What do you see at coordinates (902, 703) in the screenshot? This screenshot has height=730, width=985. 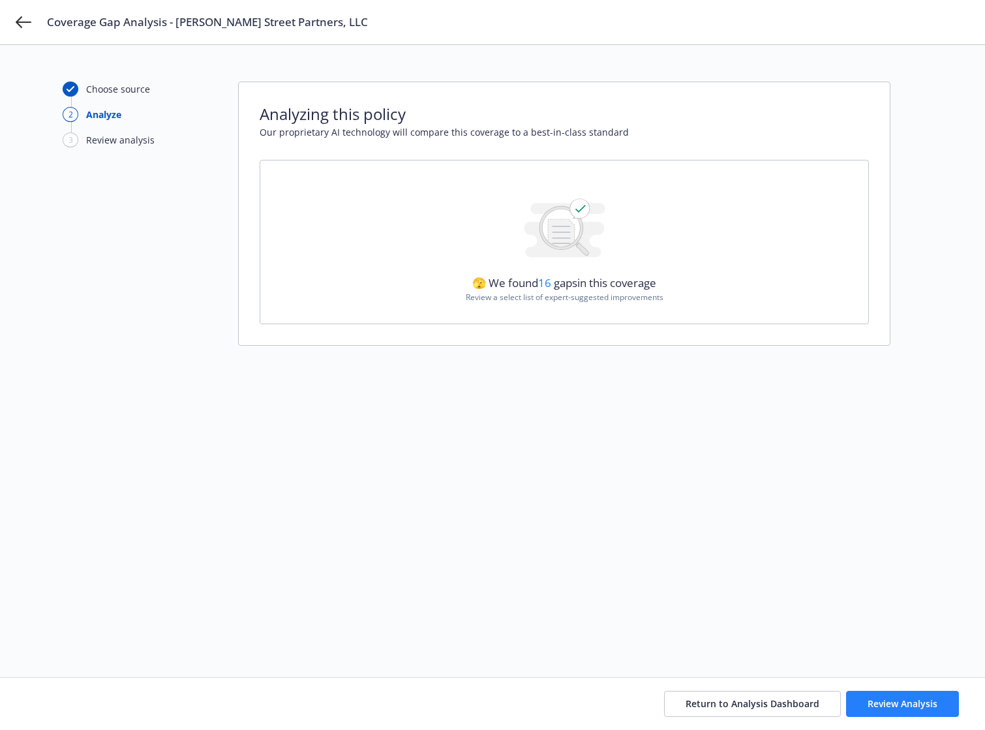 I see `span: Review Analysis` at bounding box center [902, 703].